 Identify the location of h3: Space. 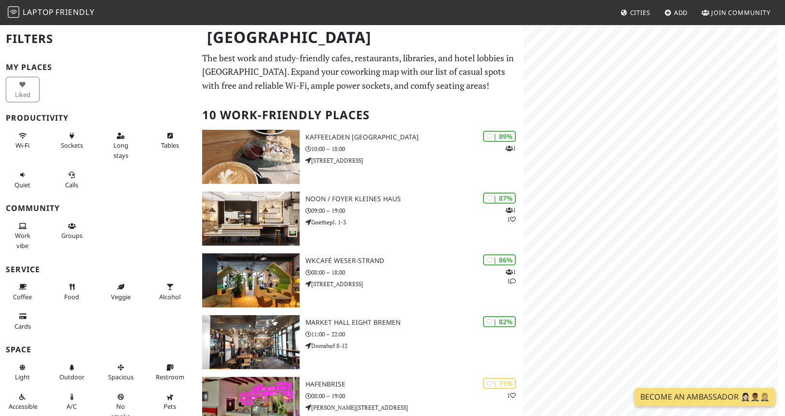
(98, 349).